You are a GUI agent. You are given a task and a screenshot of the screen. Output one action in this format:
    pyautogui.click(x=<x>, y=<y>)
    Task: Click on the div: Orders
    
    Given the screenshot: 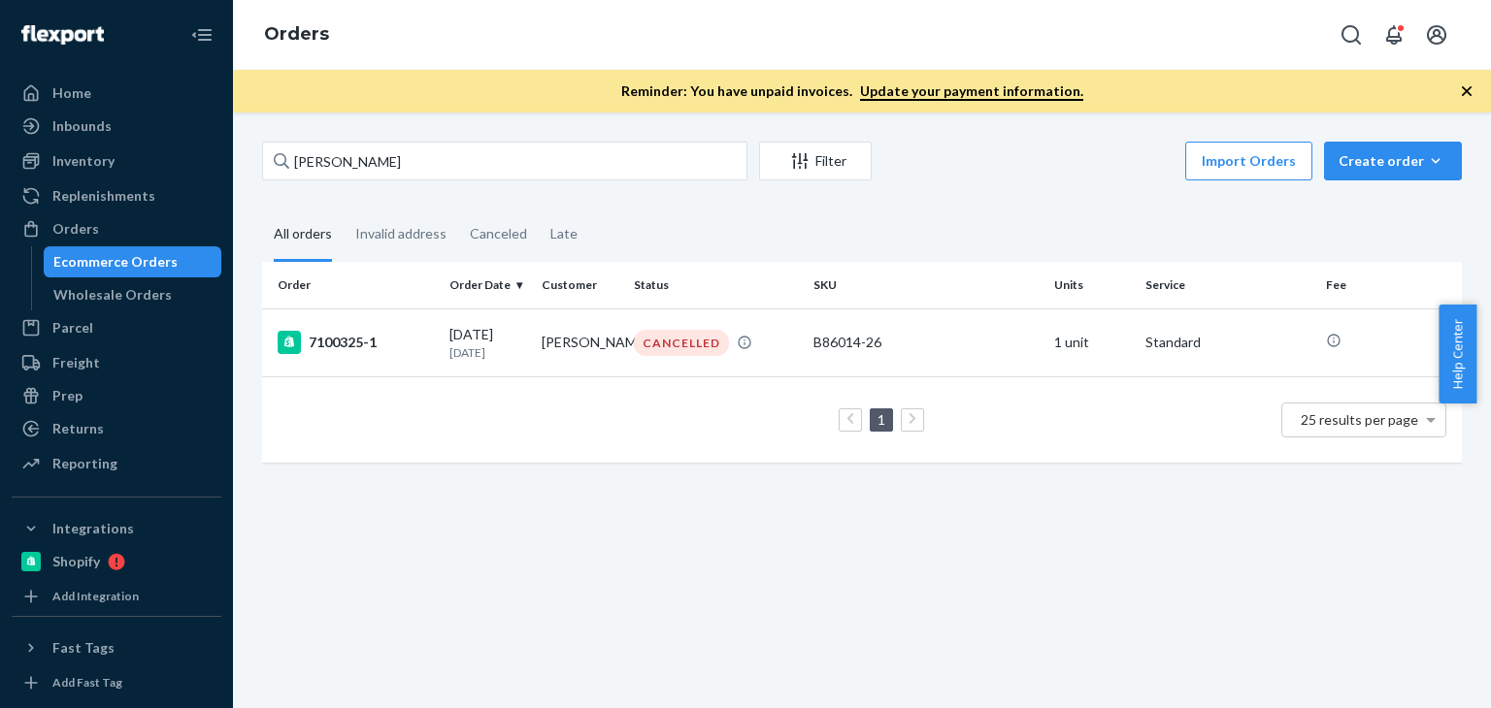 What is the action you would take?
    pyautogui.click(x=76, y=229)
    